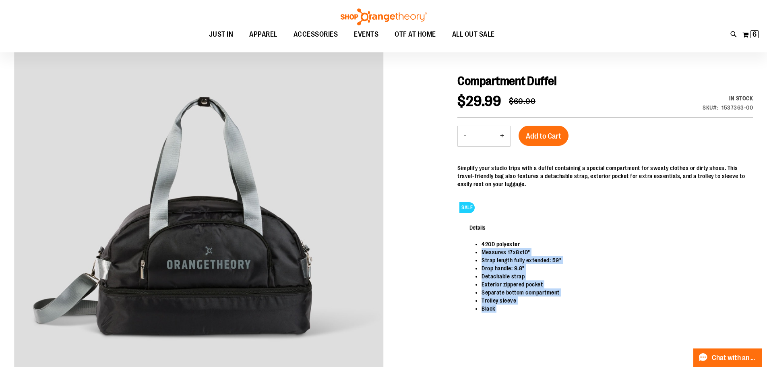 The width and height of the screenshot is (767, 367). What do you see at coordinates (467, 207) in the screenshot?
I see `span: SALE` at bounding box center [467, 207].